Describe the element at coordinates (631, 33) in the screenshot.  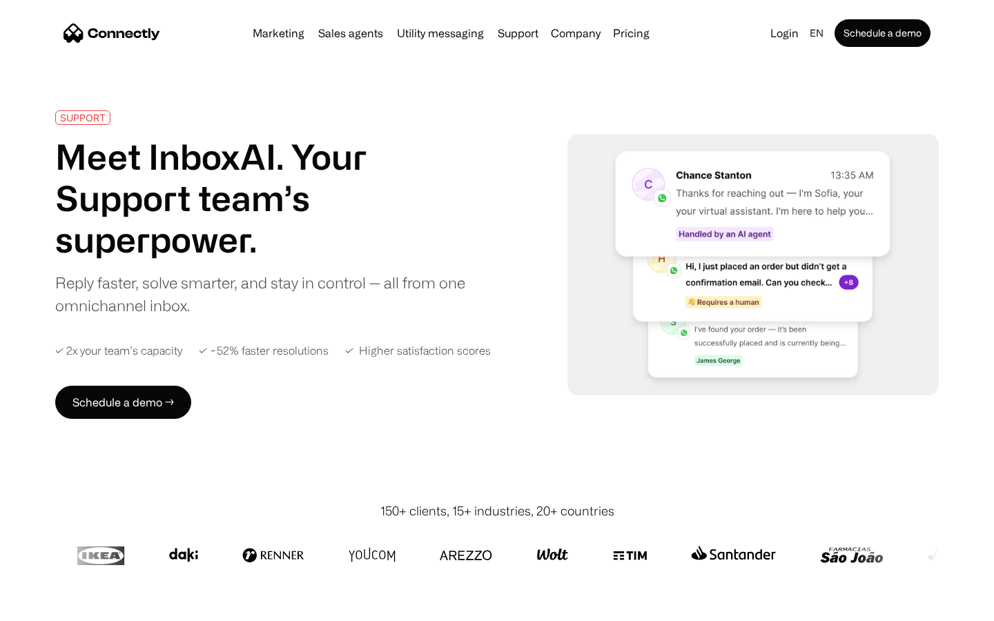
I see `a: Pricing` at that location.